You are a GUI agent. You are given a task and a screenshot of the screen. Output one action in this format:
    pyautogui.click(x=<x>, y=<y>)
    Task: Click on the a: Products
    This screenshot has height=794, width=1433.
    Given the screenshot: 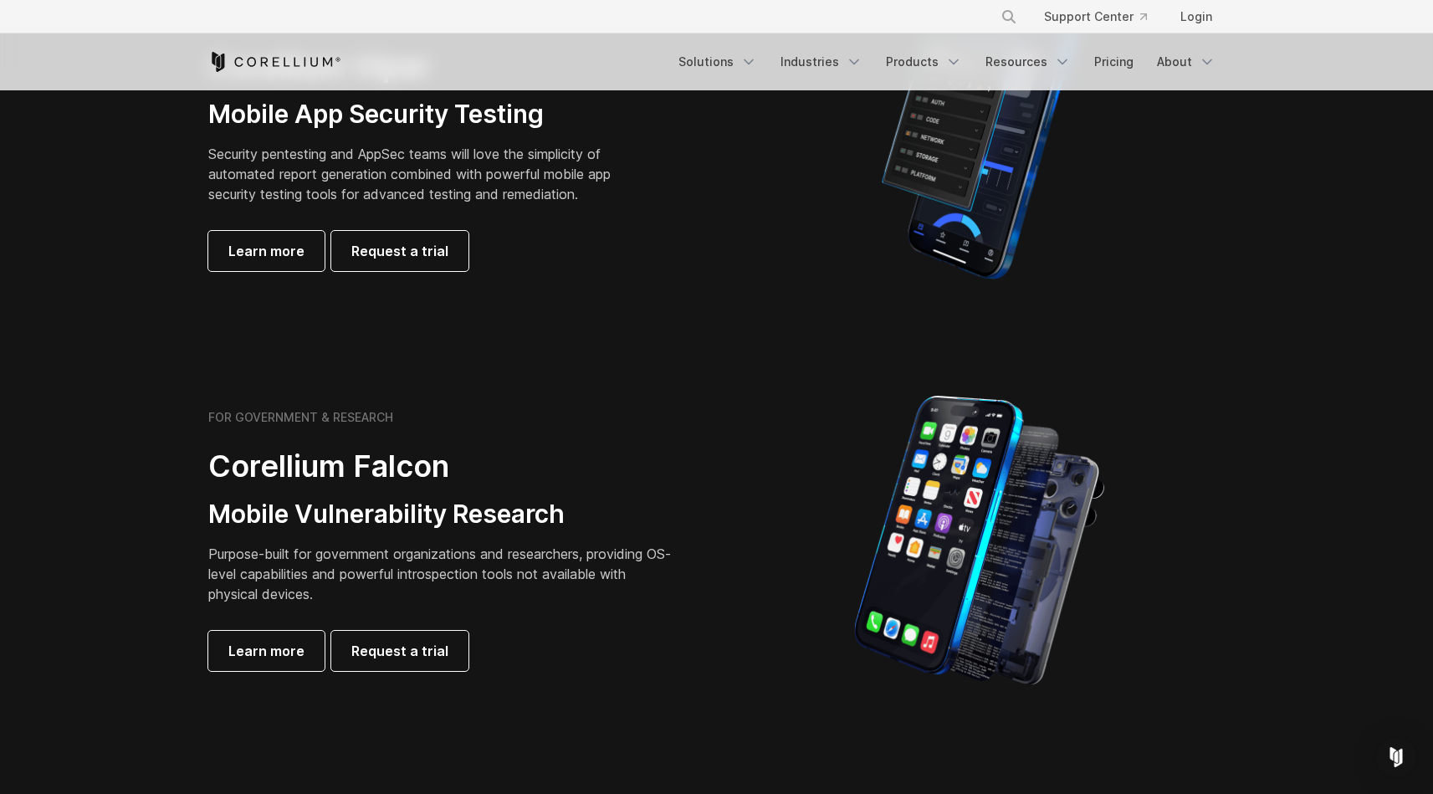 What is the action you would take?
    pyautogui.click(x=923, y=62)
    